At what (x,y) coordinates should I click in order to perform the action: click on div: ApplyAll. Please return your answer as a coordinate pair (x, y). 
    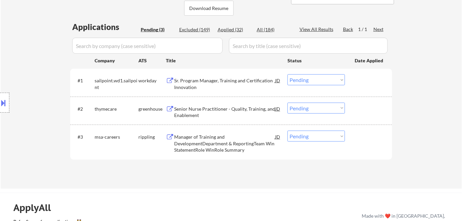
    Looking at the image, I should click on (36, 208).